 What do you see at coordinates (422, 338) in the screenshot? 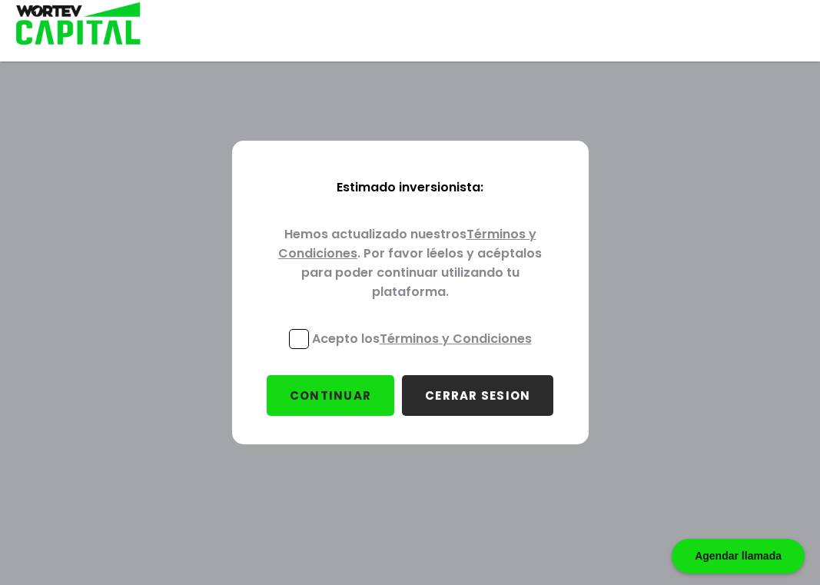
I see `p: Acepto los` at bounding box center [422, 338].